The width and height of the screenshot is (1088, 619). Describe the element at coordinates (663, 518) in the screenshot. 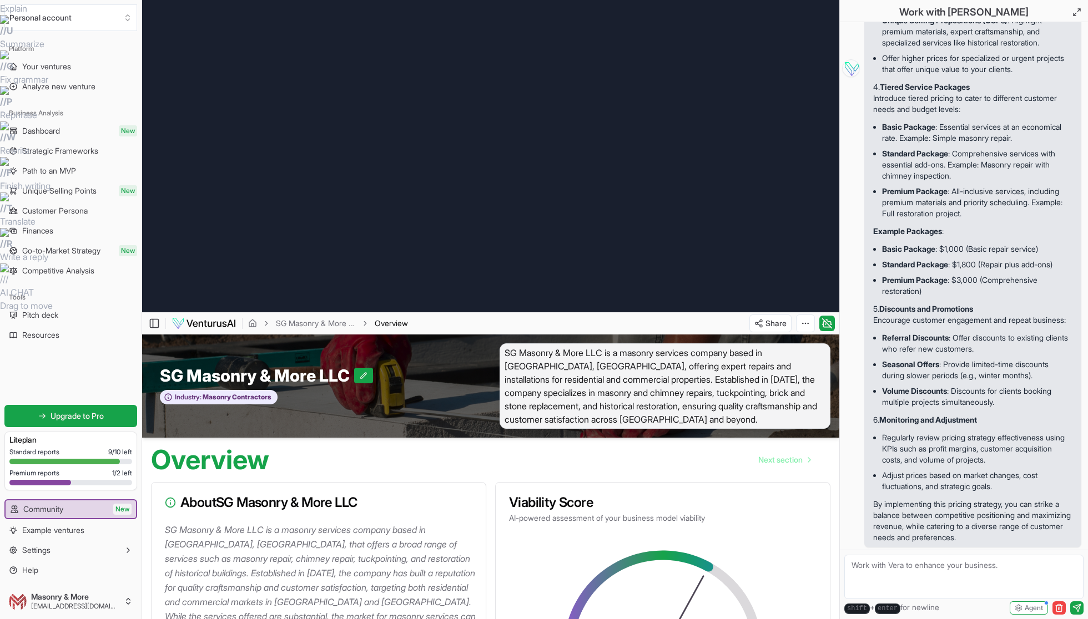

I see `p: AI-powered assessment of your business model viability` at that location.